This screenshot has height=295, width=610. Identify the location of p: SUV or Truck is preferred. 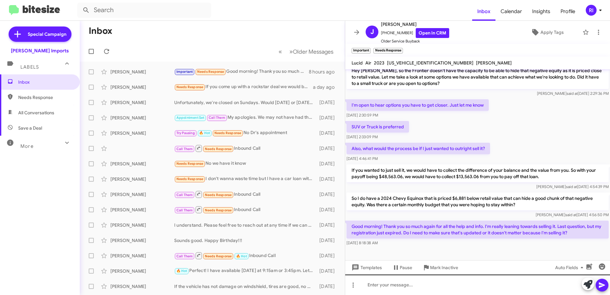
(378, 127).